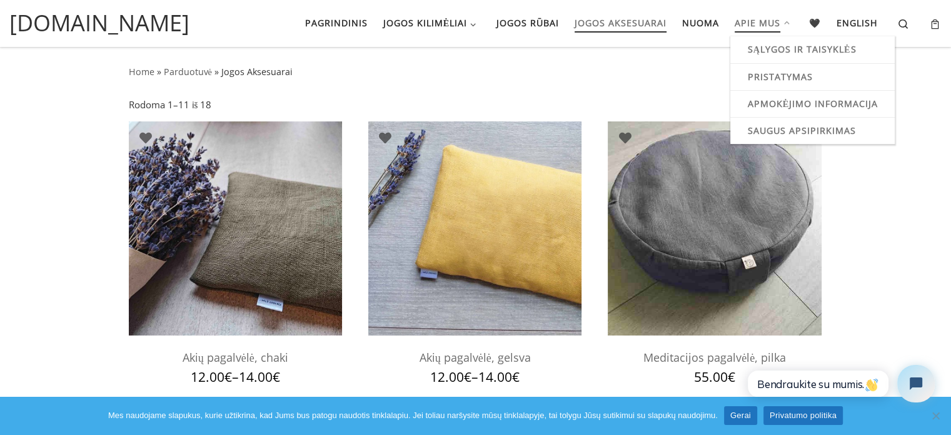 The width and height of the screenshot is (951, 435). What do you see at coordinates (813, 102) in the screenshot?
I see `span: Apmokėjimo informacija` at bounding box center [813, 102].